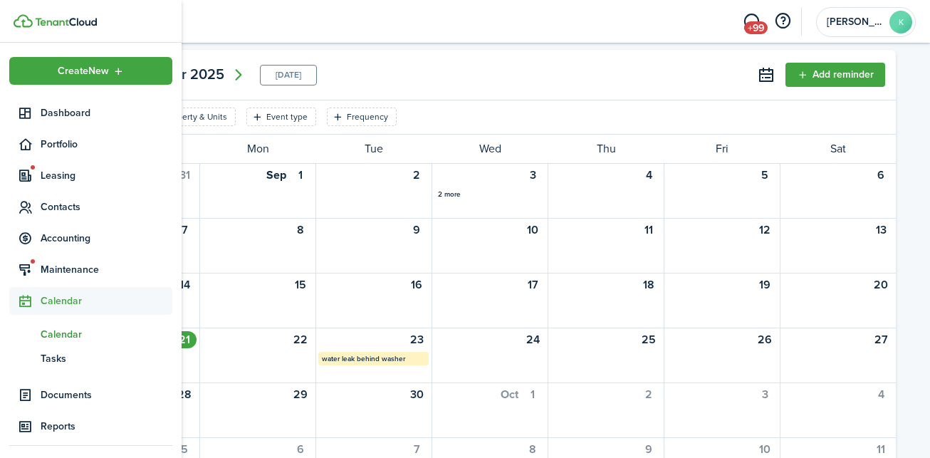 This screenshot has width=930, height=458. Describe the element at coordinates (106, 112) in the screenshot. I see `span: Dashboard` at that location.